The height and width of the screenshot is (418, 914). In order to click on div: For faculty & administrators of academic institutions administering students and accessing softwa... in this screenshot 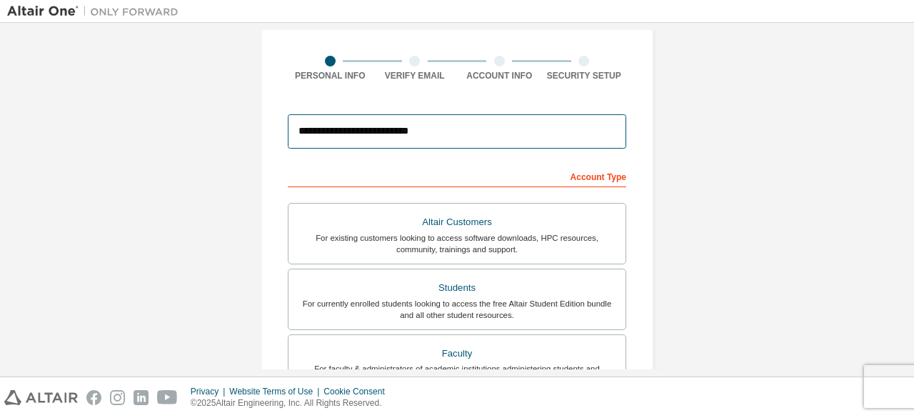, I will do `click(457, 374)`.